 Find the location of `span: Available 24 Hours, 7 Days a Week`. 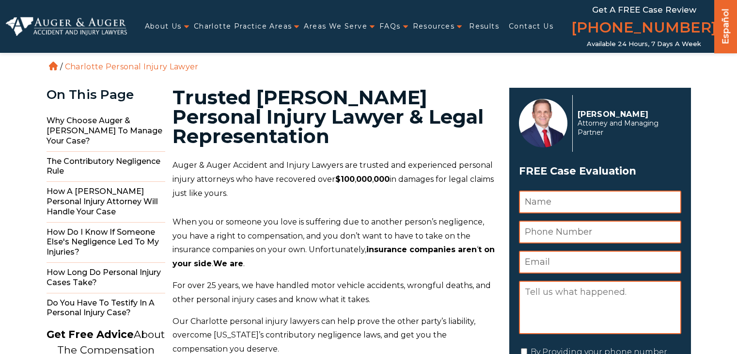

span: Available 24 Hours, 7 Days a Week is located at coordinates (644, 44).